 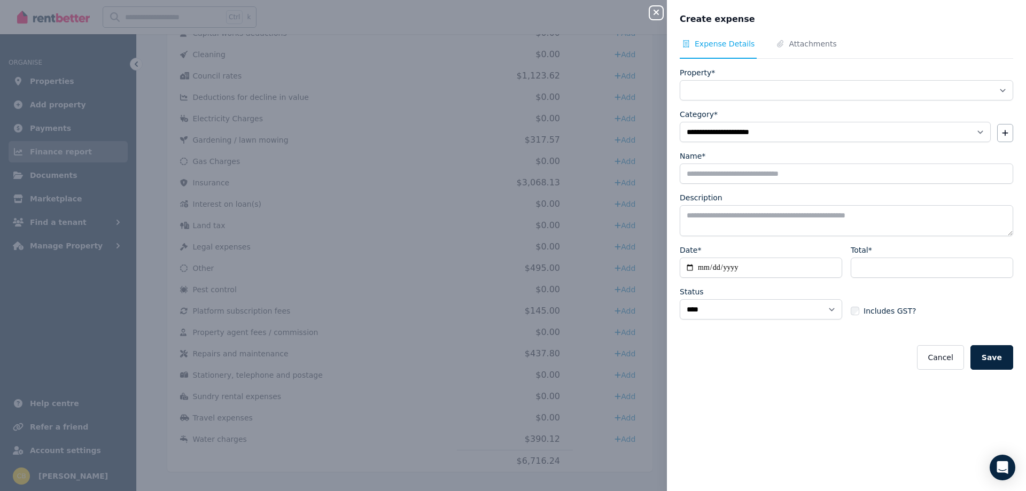 What do you see at coordinates (847, 49) in the screenshot?
I see `nav: Tabs` at bounding box center [847, 49].